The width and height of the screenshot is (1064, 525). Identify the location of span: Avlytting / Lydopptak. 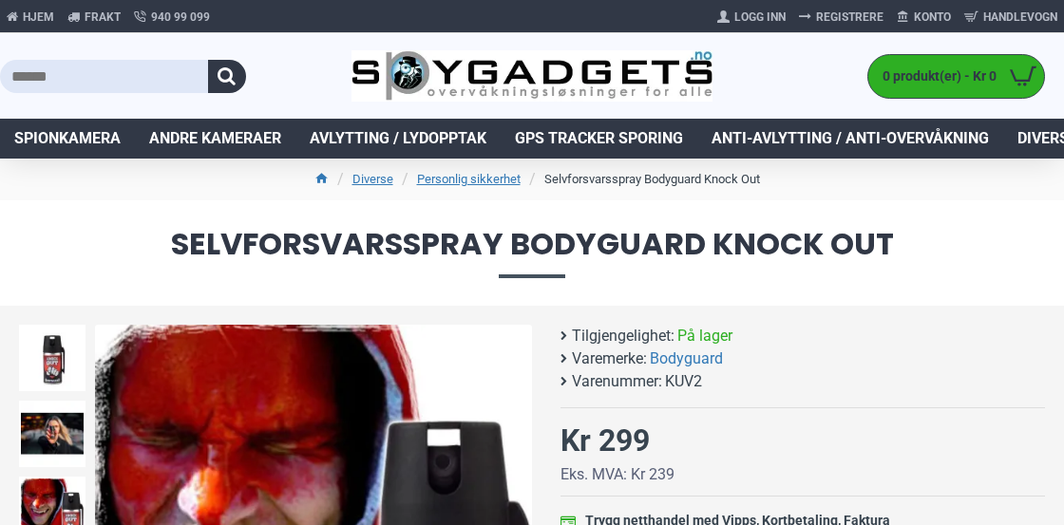
(398, 139).